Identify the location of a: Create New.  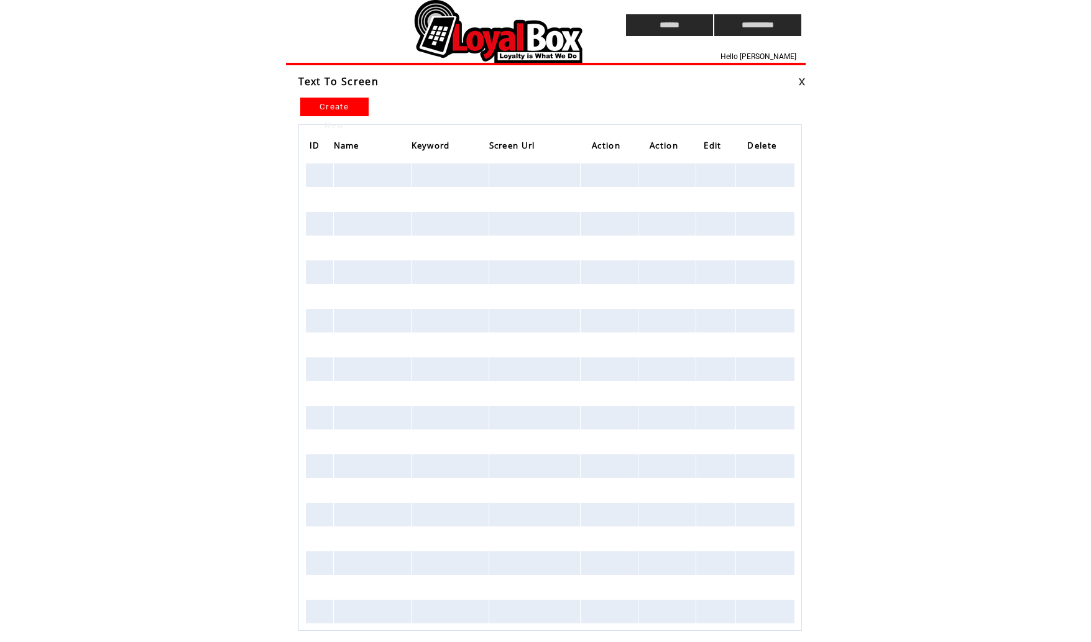
(334, 107).